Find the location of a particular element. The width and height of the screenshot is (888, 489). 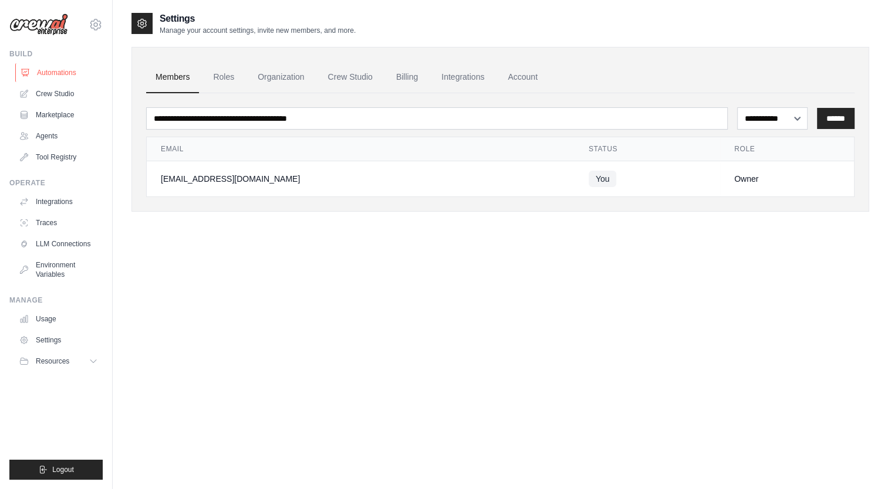

th: Email is located at coordinates (360, 149).